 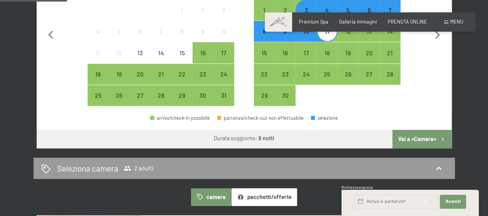 What do you see at coordinates (390, 38) in the screenshot?
I see `div: 14` at bounding box center [390, 38].